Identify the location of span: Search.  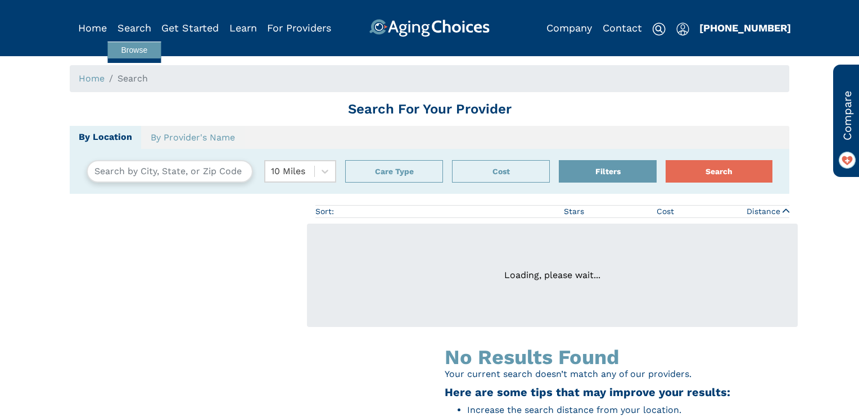
(133, 78).